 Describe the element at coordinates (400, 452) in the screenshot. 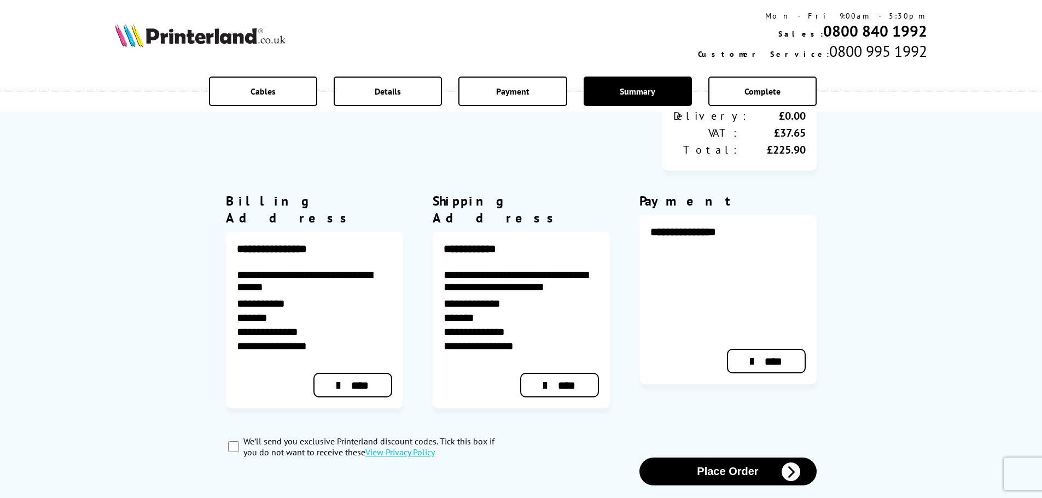

I see `a: modal_privacy` at that location.